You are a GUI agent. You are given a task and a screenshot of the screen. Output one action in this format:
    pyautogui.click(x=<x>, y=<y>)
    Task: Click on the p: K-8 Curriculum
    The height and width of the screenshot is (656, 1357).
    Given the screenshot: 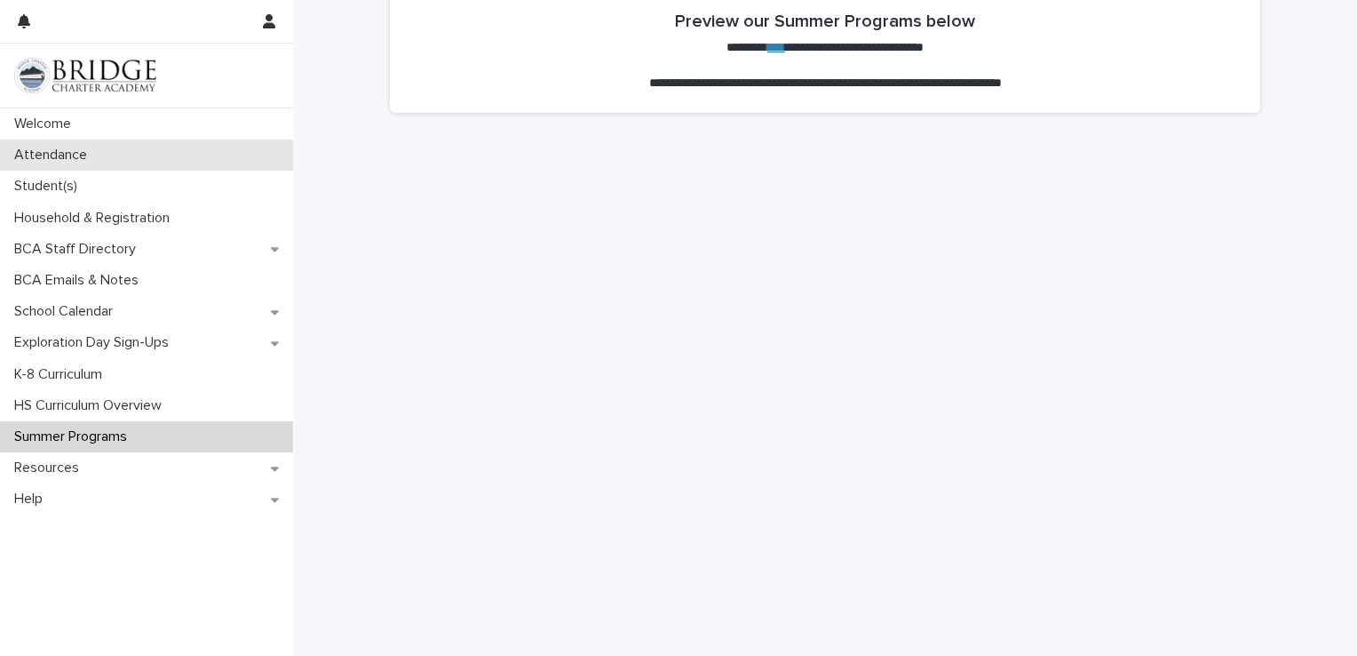 What is the action you would take?
    pyautogui.click(x=61, y=374)
    